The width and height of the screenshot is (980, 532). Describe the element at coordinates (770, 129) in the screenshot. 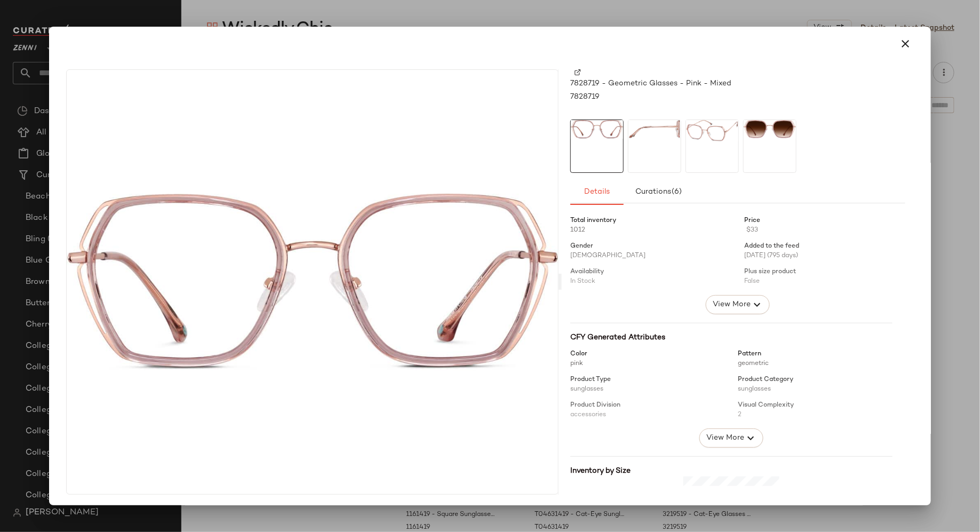

I see `img: 7828719-eyeglasses-tinted-view.jpg` at that location.